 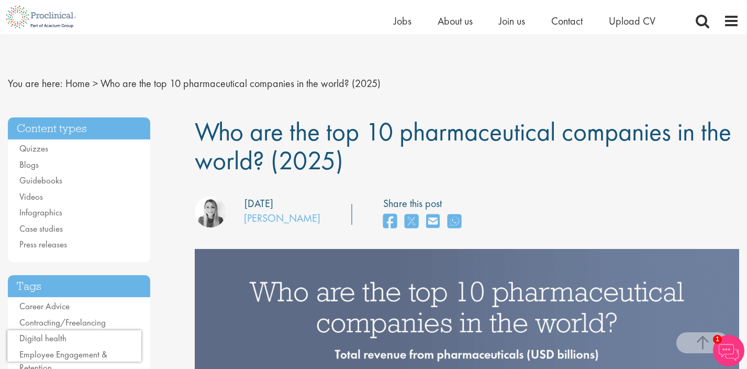 I want to click on a: Upload CV, so click(x=632, y=21).